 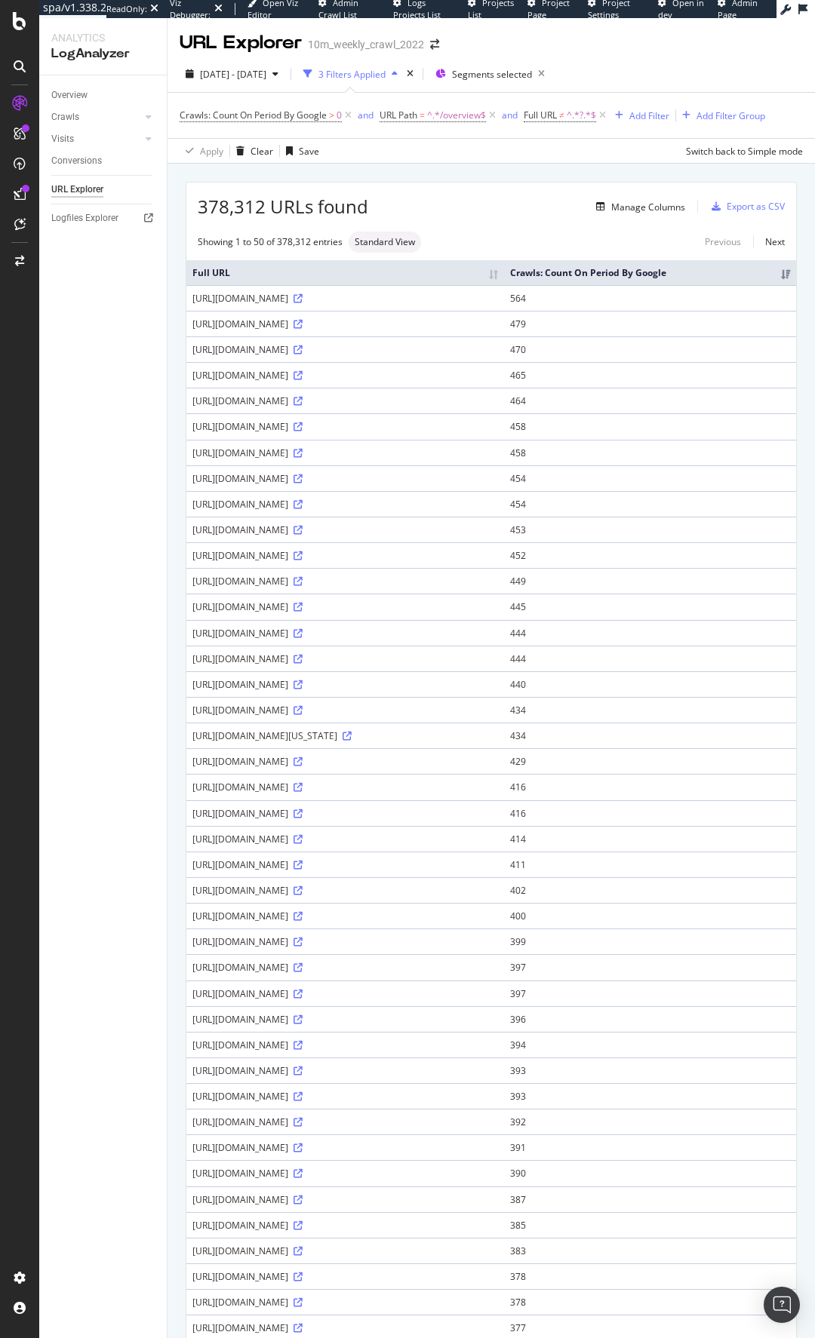 I want to click on span: Segments selected, so click(x=492, y=74).